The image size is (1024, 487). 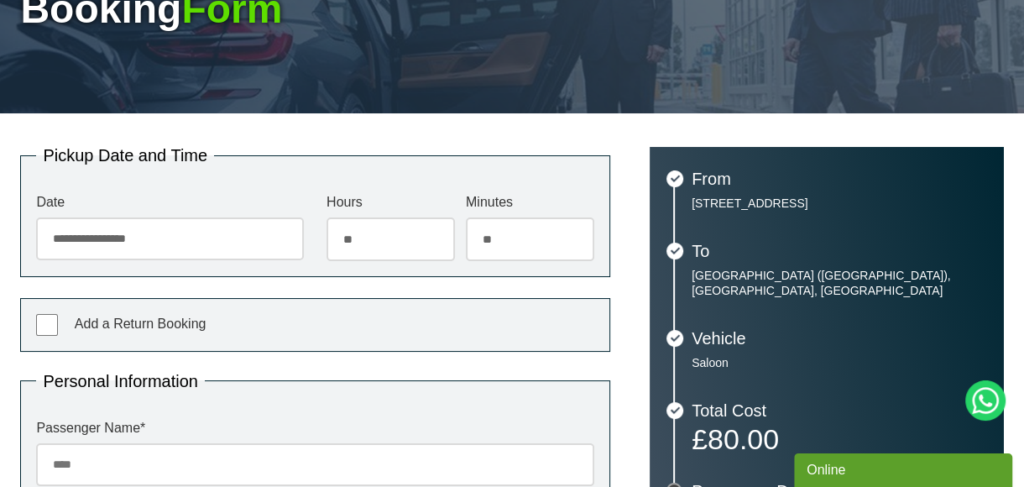 What do you see at coordinates (840, 179) in the screenshot?
I see `h3: From` at bounding box center [840, 179].